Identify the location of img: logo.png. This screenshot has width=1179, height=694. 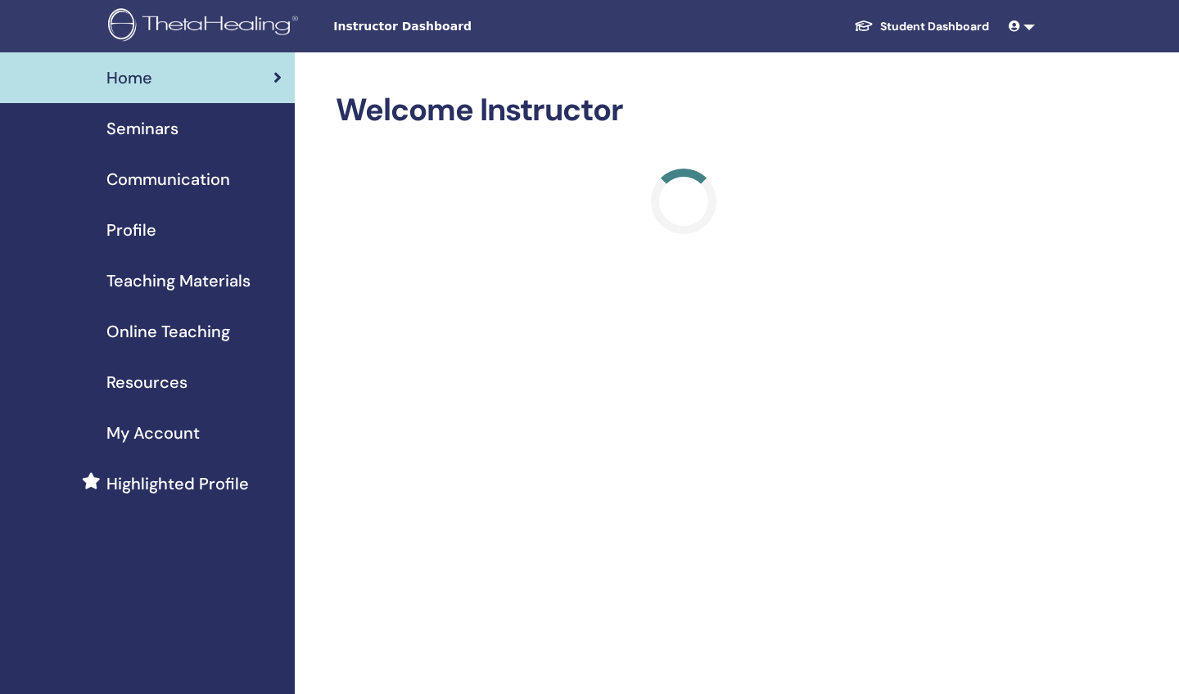
(206, 26).